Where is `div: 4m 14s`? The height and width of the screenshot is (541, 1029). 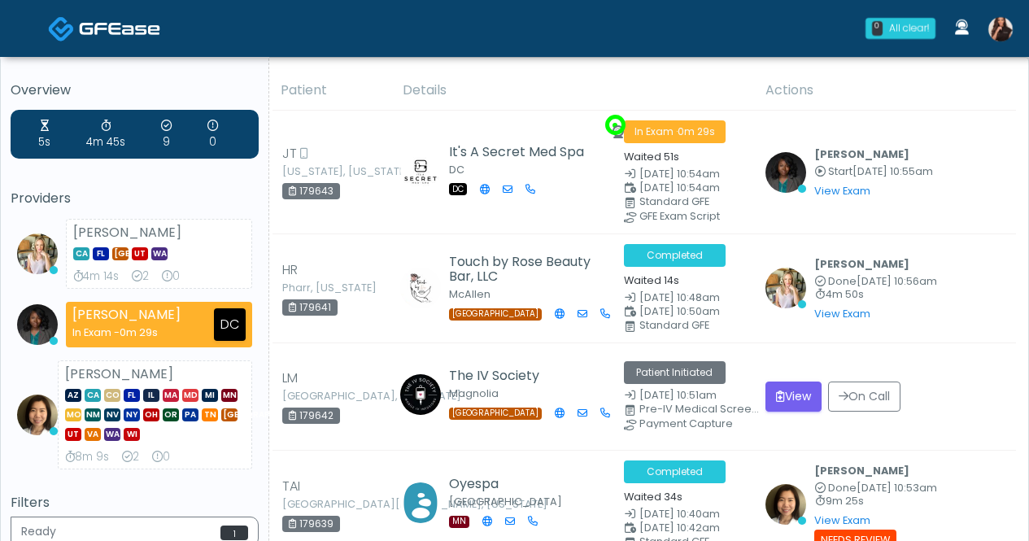
div: 4m 14s is located at coordinates (96, 277).